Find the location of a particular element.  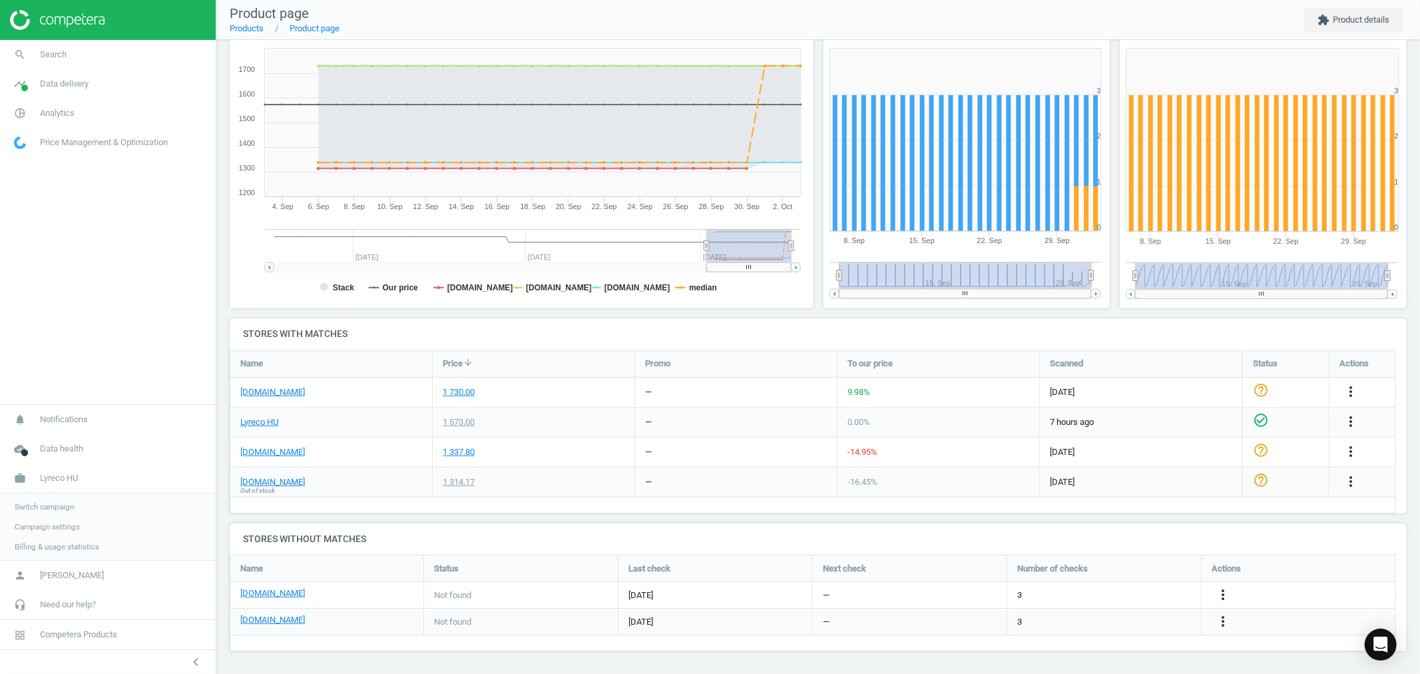

div: 1 730.00 is located at coordinates (459, 392).